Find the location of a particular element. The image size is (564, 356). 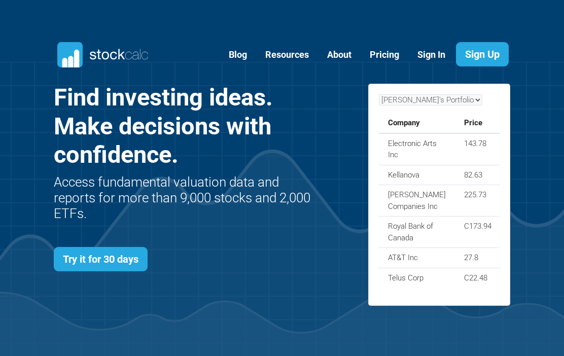

a: Sign In is located at coordinates (431, 55).